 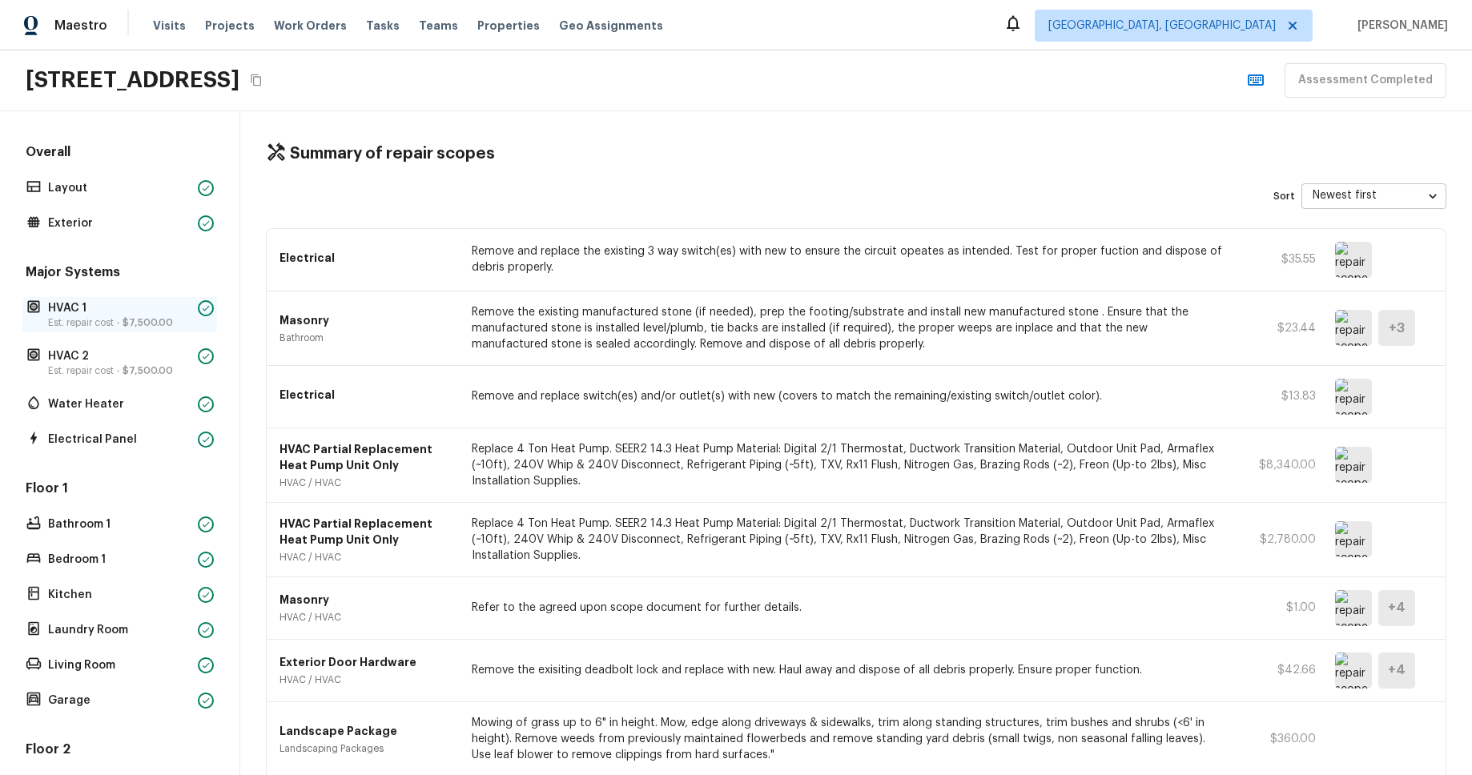 What do you see at coordinates (1280, 259) in the screenshot?
I see `p: $35.55` at bounding box center [1280, 259].